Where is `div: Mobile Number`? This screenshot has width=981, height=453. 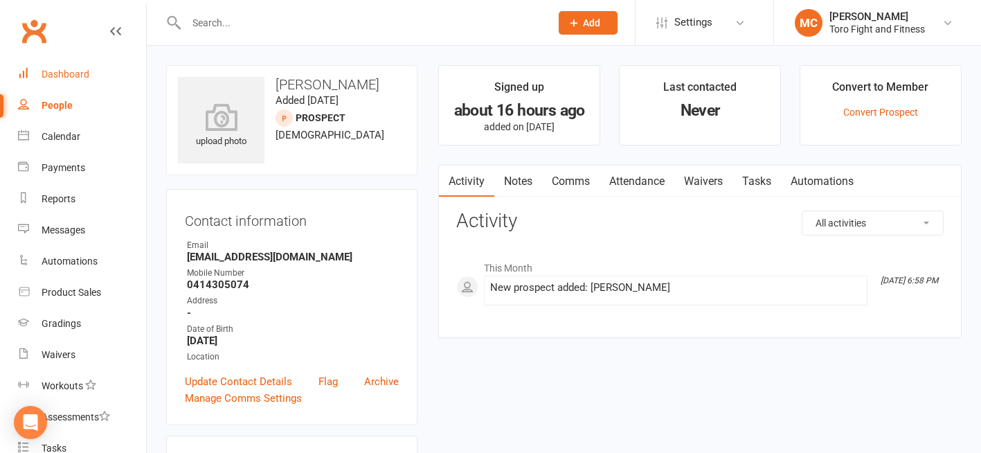 div: Mobile Number is located at coordinates (293, 273).